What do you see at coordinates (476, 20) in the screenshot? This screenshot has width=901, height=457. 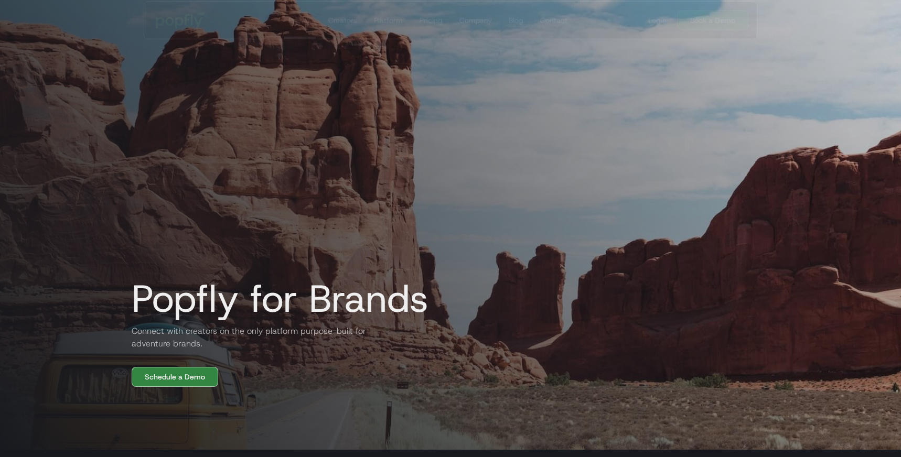 I see `div: Company` at bounding box center [476, 20].